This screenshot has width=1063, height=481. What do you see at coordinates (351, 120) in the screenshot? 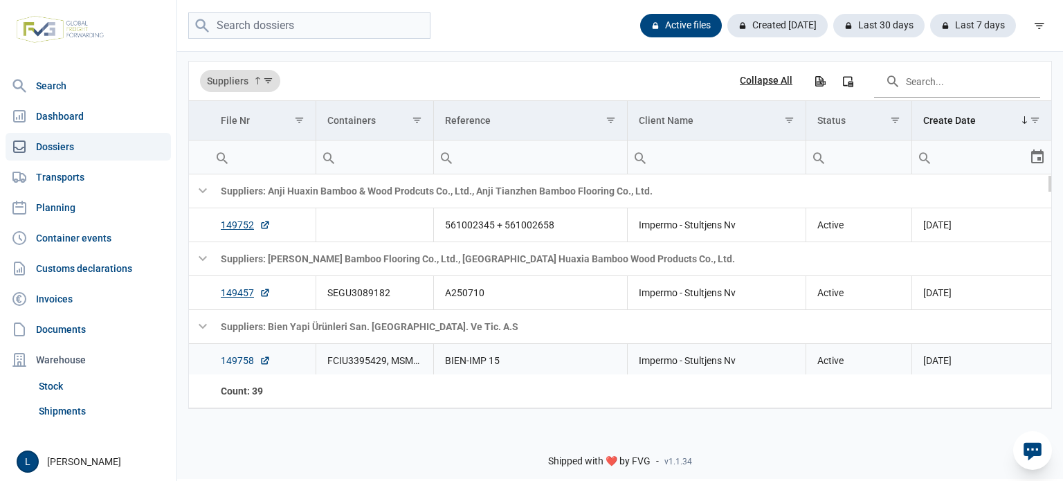
I see `div: Containers` at bounding box center [351, 120].